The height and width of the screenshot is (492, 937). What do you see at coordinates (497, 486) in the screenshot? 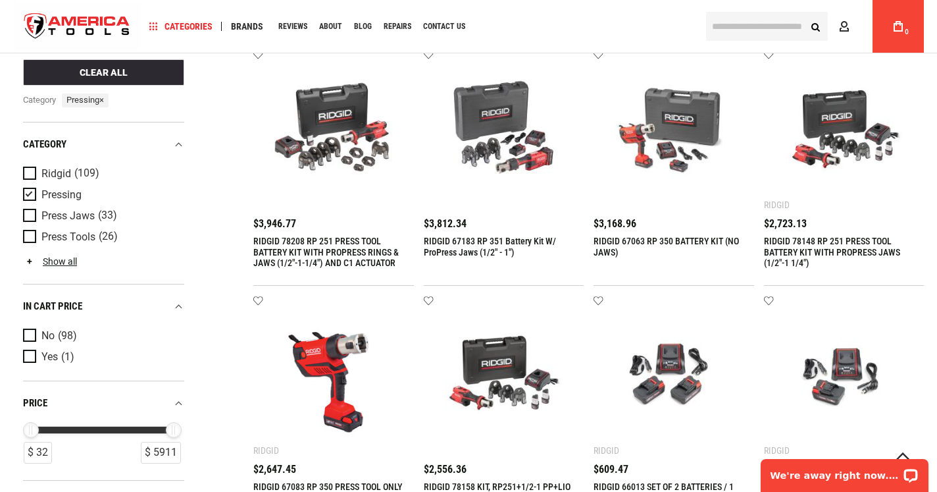
I see `a: RIDGID 78158 KIT, RP251+1/2-1 PP+LIO` at bounding box center [497, 486].